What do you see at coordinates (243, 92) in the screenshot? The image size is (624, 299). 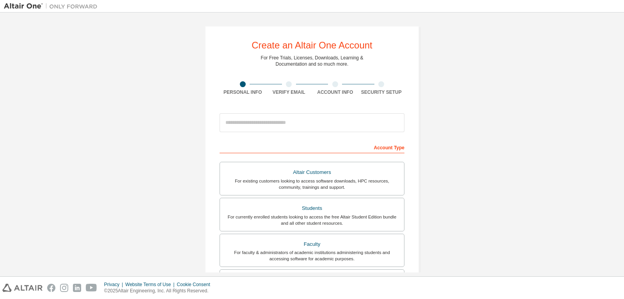 I see `div: Personal Info` at bounding box center [243, 92].